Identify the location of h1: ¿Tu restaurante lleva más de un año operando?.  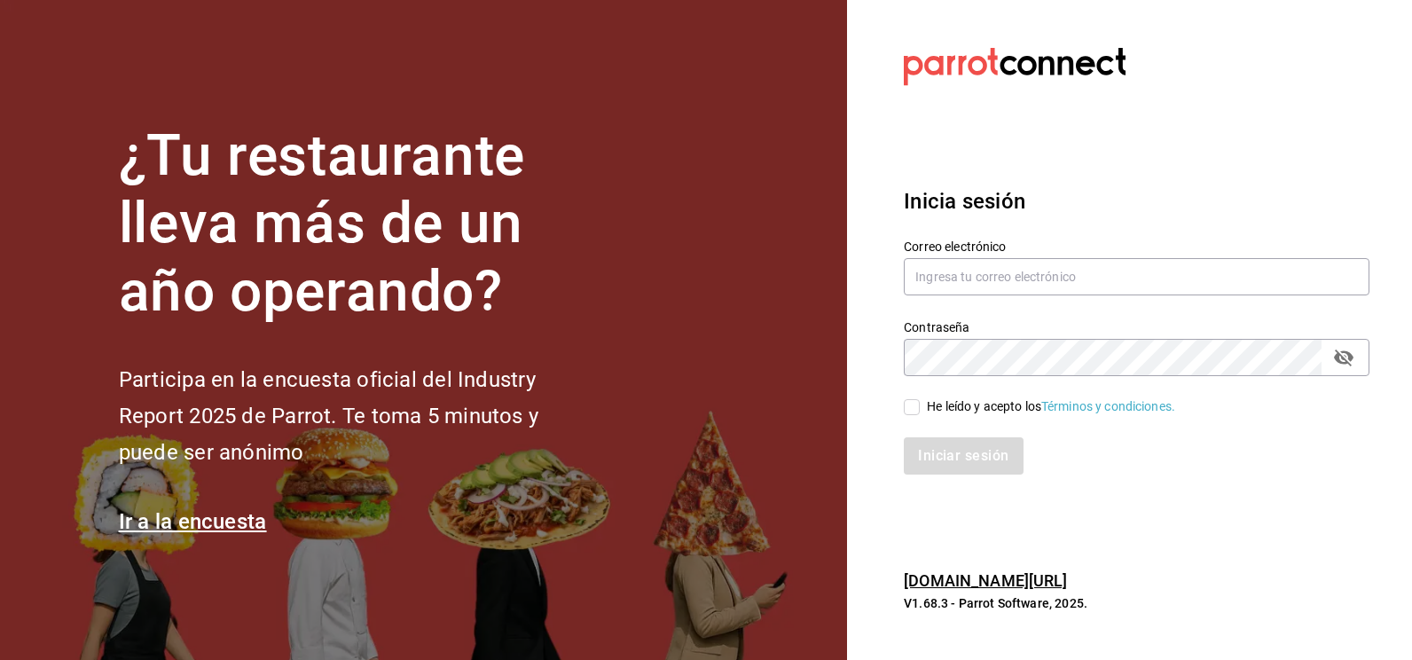
(358, 224).